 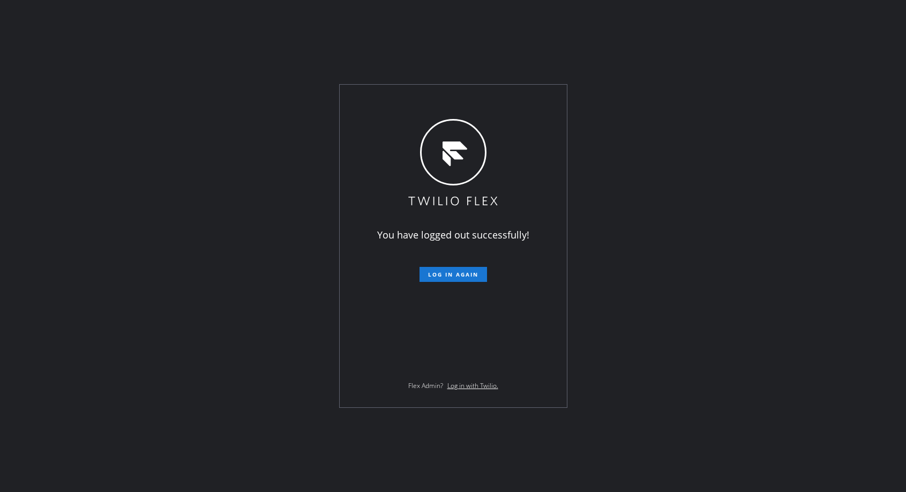 I want to click on button: Log in again, so click(x=453, y=274).